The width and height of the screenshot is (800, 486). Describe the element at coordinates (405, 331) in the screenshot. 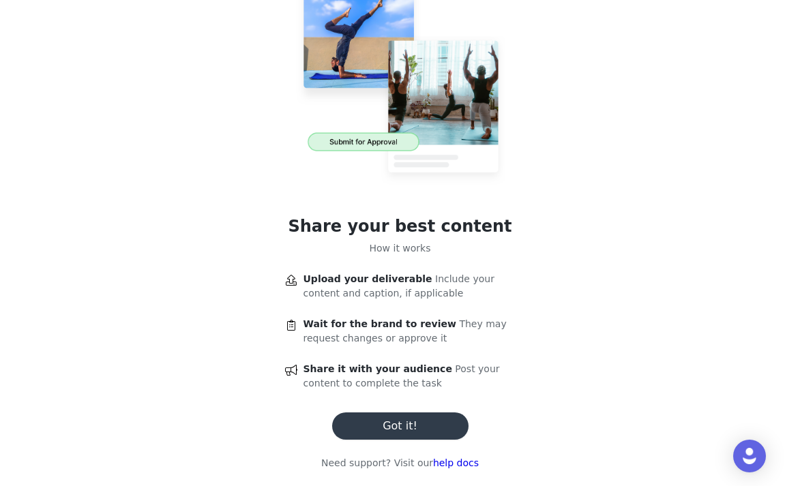

I see `span: They may request changes or approve it` at that location.